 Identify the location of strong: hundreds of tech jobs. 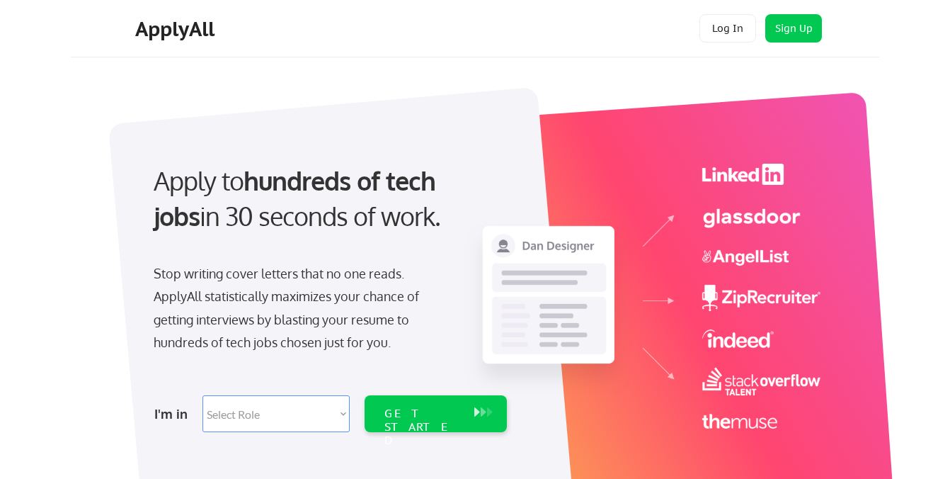
(297, 198).